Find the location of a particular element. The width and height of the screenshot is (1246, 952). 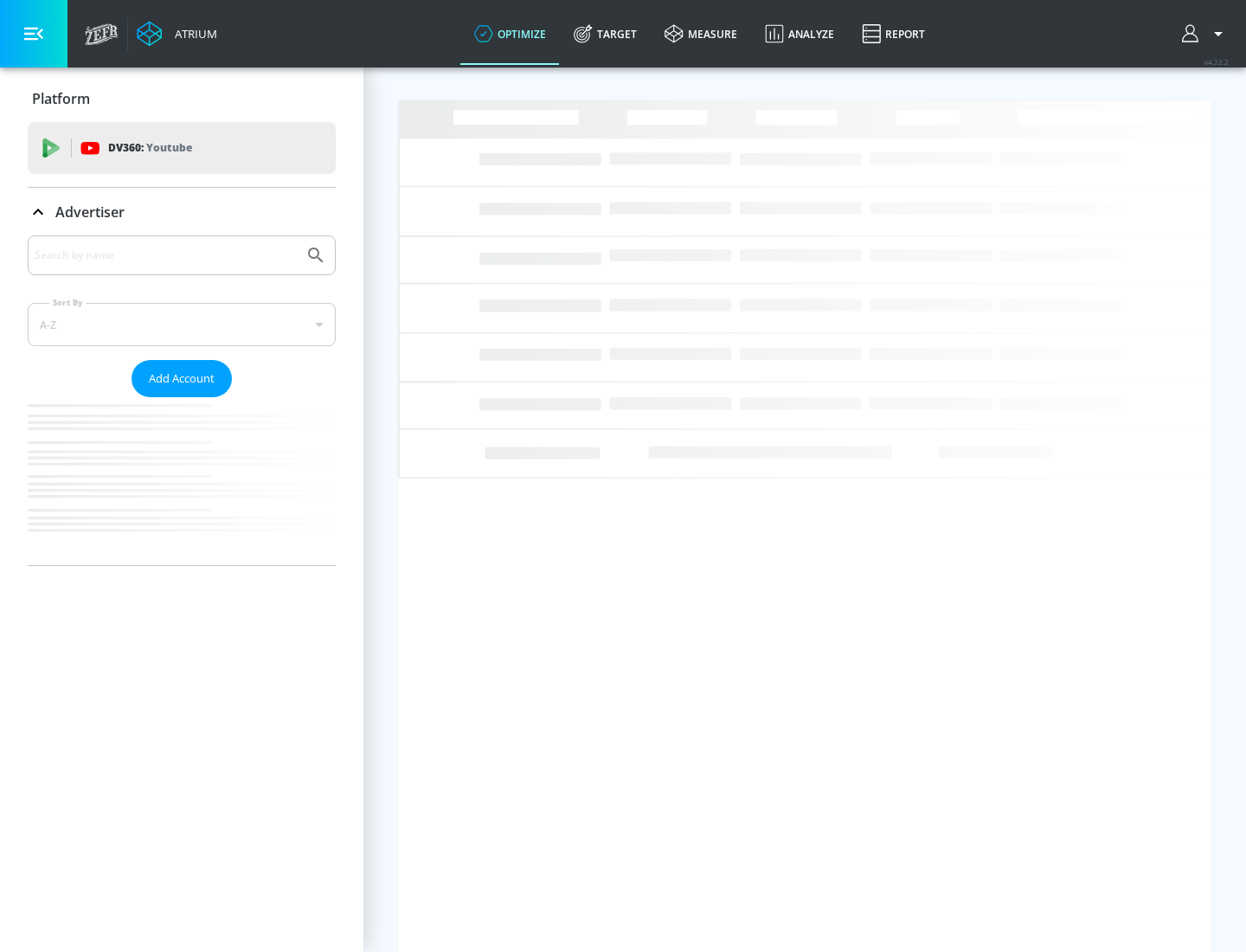

div: A-Z is located at coordinates (181, 324).